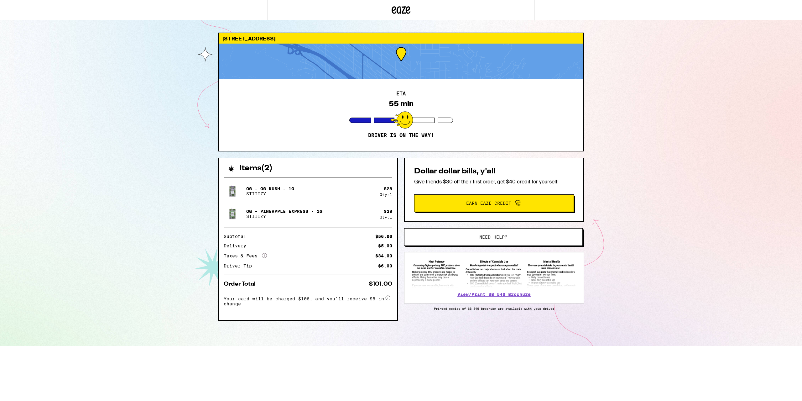 The image size is (802, 401). What do you see at coordinates (237, 236) in the screenshot?
I see `div: Subtotal` at bounding box center [237, 236].